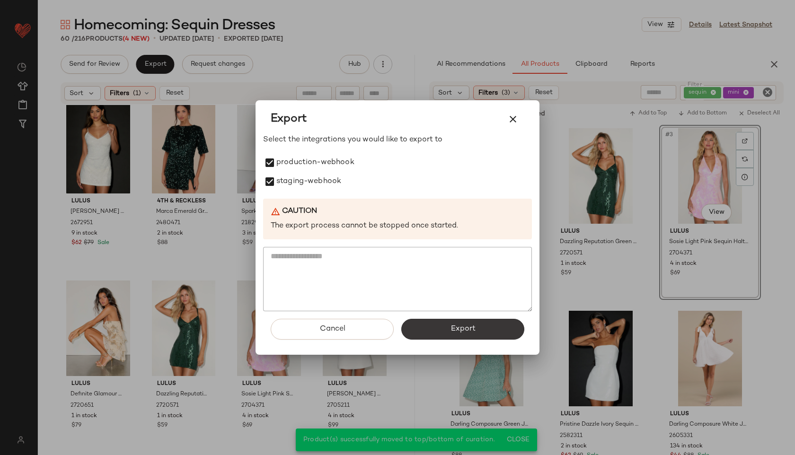 The image size is (795, 455). What do you see at coordinates (397, 226) in the screenshot?
I see `p: The export process cannot be stopped once started.` at bounding box center [397, 226].